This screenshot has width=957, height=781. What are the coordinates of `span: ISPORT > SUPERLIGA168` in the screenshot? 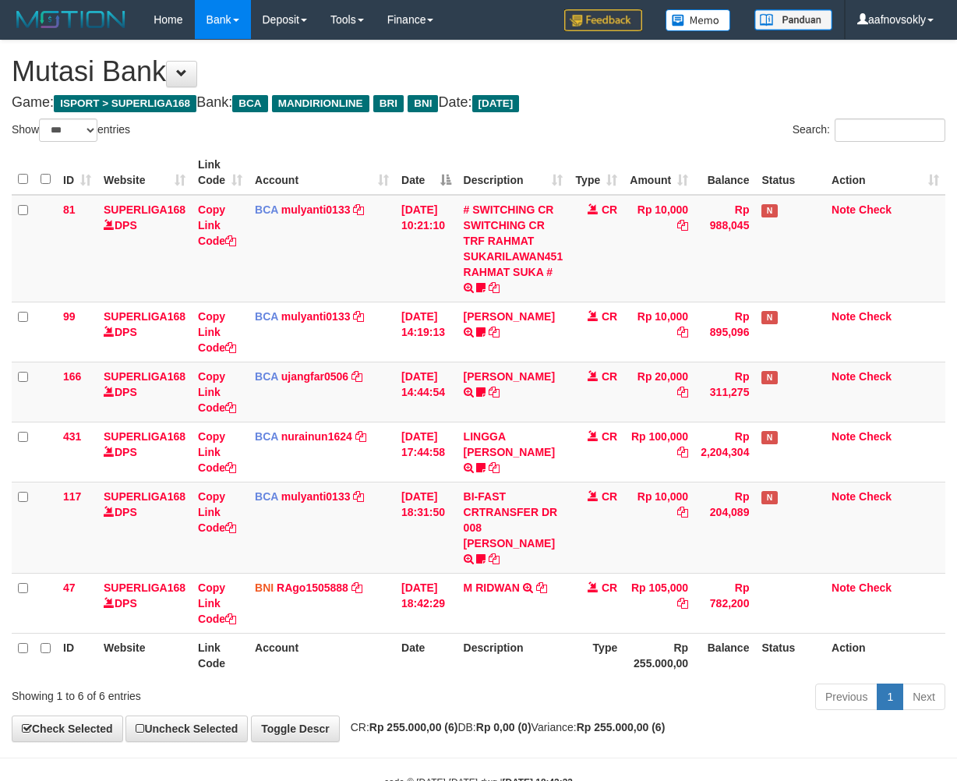 It's located at (125, 104).